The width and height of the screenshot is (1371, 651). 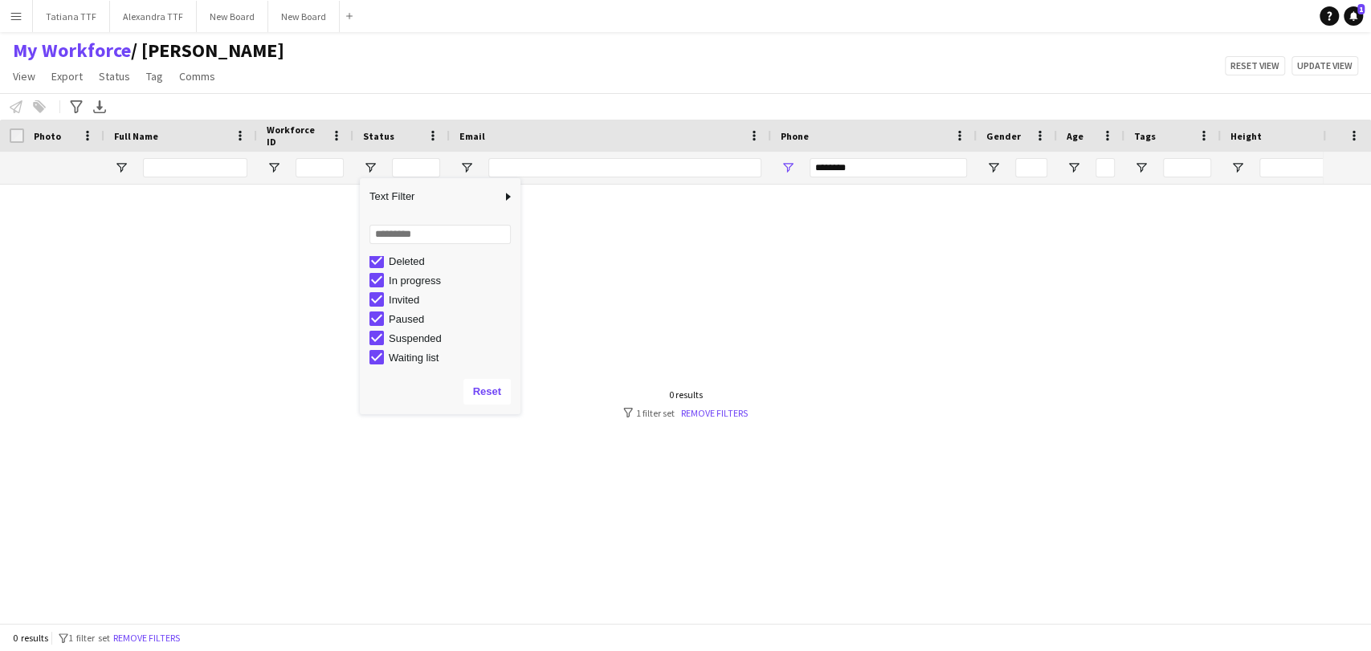 What do you see at coordinates (146, 639) in the screenshot?
I see `button: Remove filters` at bounding box center [146, 639].